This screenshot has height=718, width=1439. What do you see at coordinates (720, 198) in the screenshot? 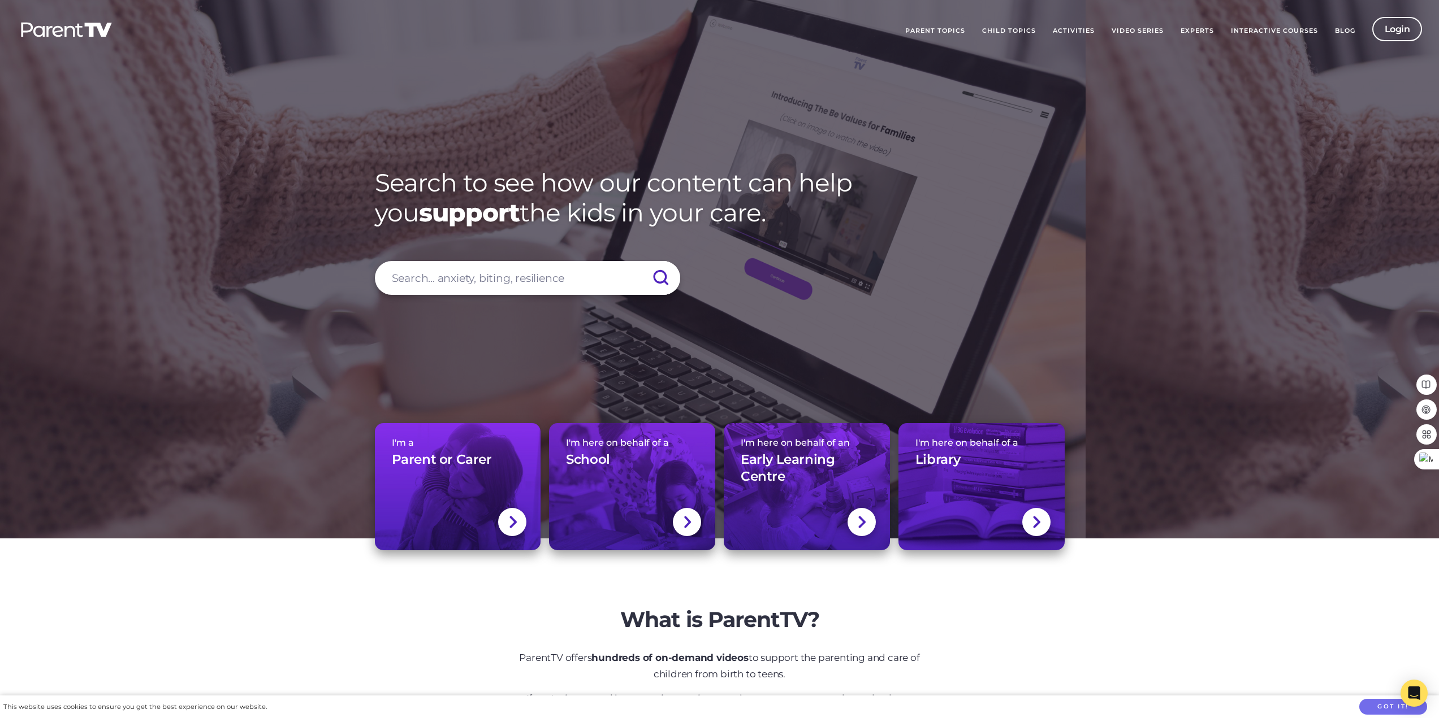
I see `h1: Search to see how our content can help you the kids in your care.` at bounding box center [720, 198].